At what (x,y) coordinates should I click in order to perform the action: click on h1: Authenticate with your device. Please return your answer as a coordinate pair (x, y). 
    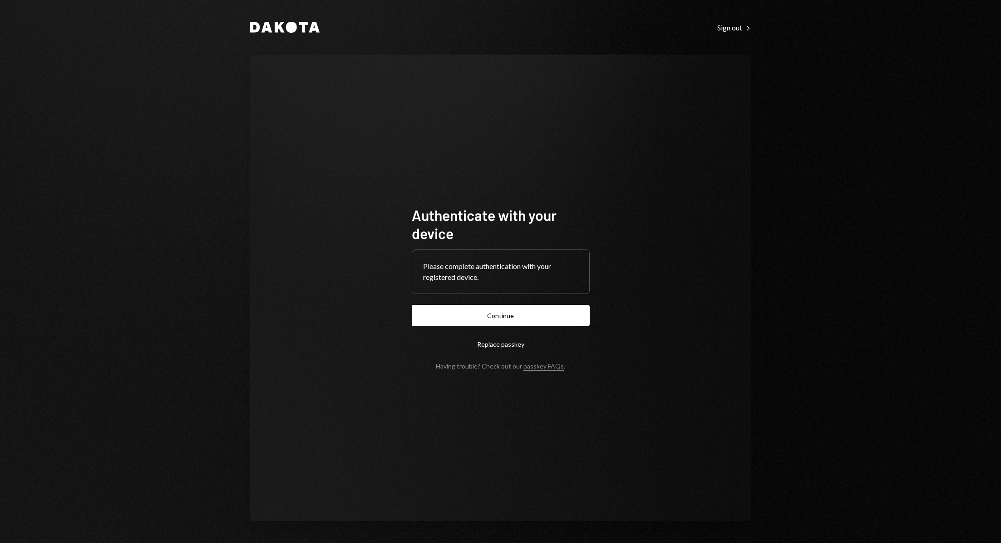
    Looking at the image, I should click on (501, 224).